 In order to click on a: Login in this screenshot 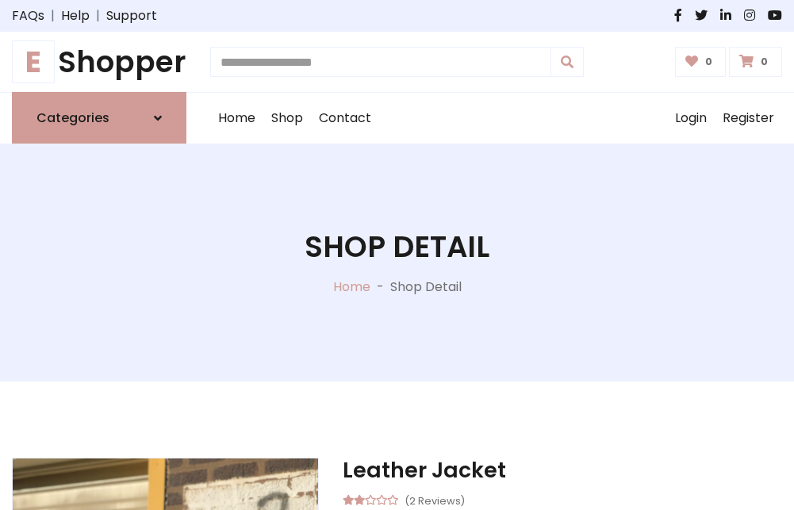, I will do `click(691, 118)`.